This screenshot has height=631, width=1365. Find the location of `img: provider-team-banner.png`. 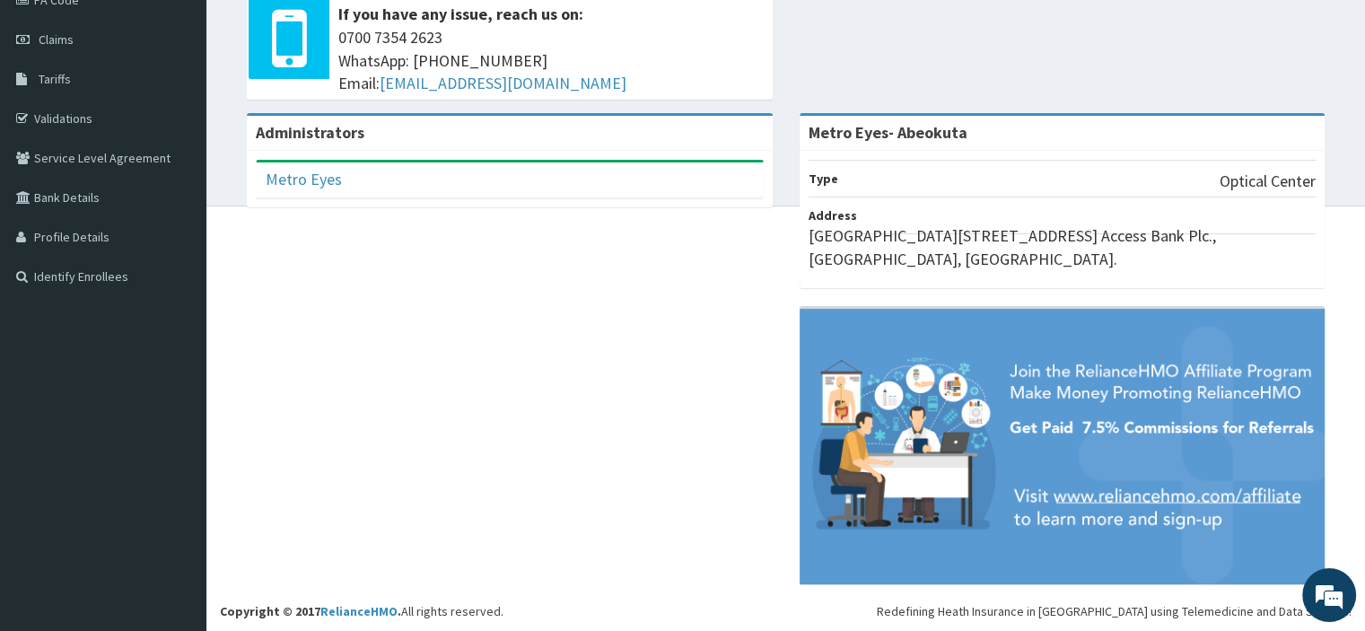

img: provider-team-banner.png is located at coordinates (1062, 446).